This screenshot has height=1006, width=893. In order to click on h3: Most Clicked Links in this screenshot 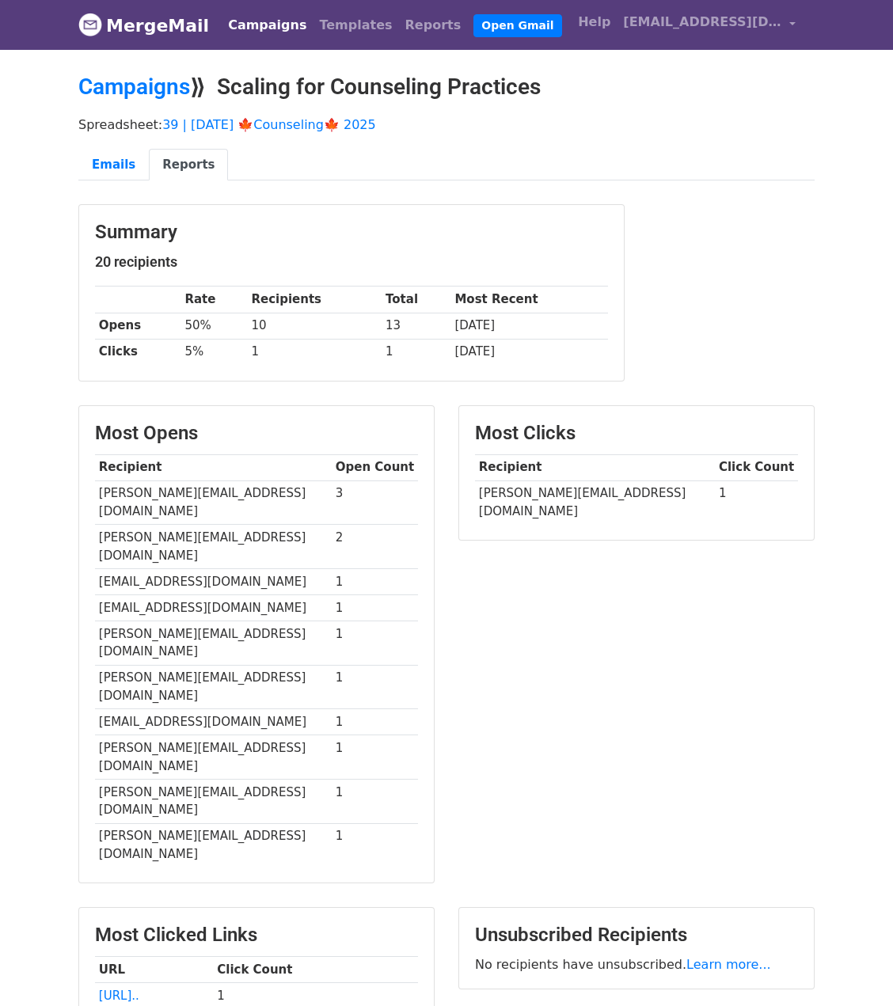, I will do `click(256, 935)`.